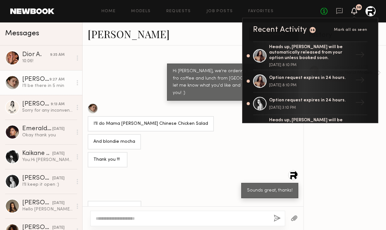 The height and width of the screenshot is (230, 386). I want to click on div: 10:06!, so click(47, 61).